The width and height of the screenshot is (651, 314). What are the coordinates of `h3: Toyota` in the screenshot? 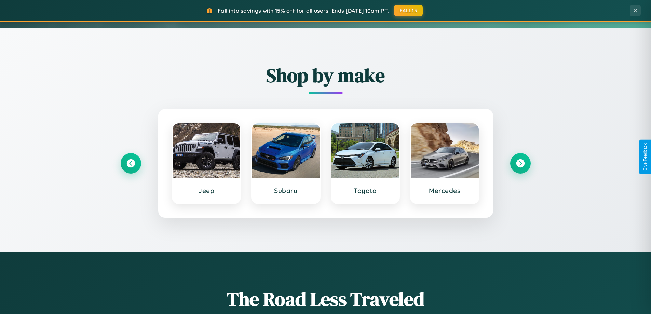 It's located at (366, 191).